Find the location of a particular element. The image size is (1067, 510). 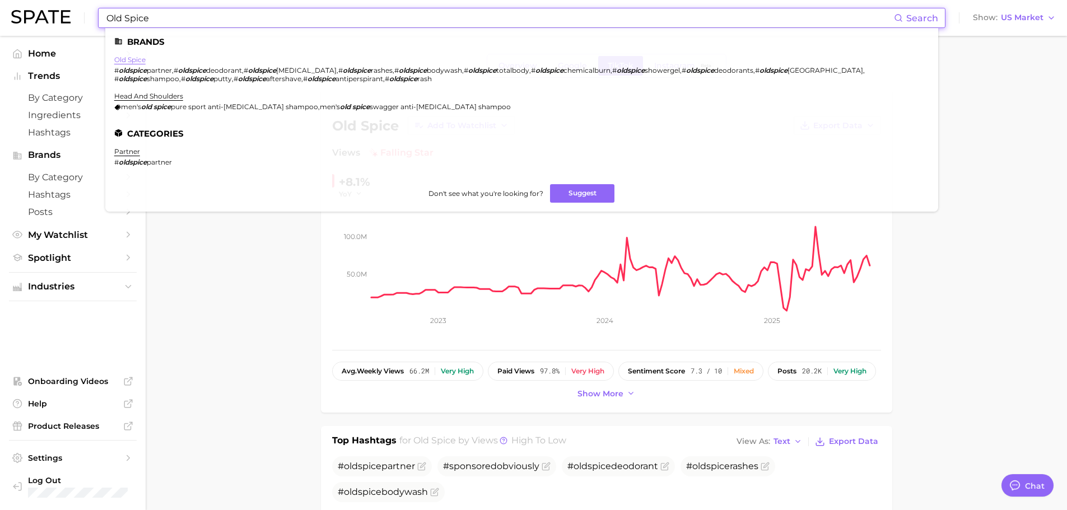

button: Export Data is located at coordinates (846, 442).